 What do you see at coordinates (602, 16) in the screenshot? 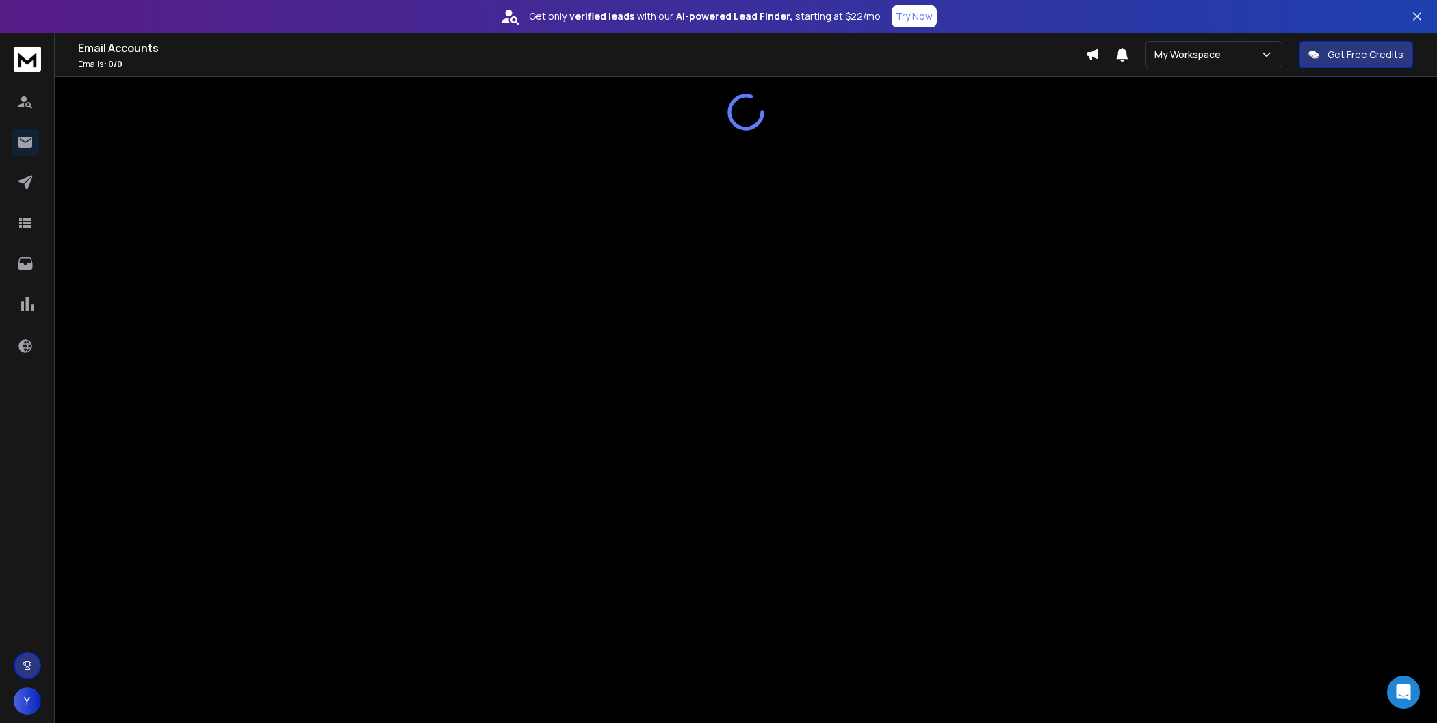
I see `strong: verified leads` at bounding box center [602, 16].